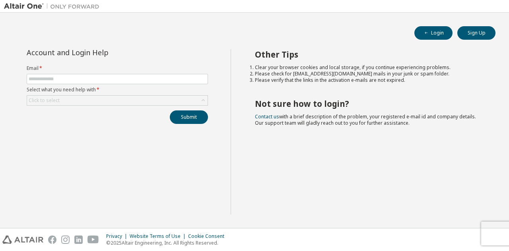  What do you see at coordinates (365, 120) in the screenshot?
I see `span: with a brief description of the problem, your registered e-mail id and company details. Our suppo...` at bounding box center [365, 120].